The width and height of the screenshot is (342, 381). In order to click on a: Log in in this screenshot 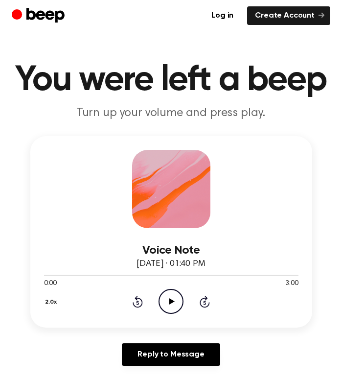, I will do `click(222, 16)`.